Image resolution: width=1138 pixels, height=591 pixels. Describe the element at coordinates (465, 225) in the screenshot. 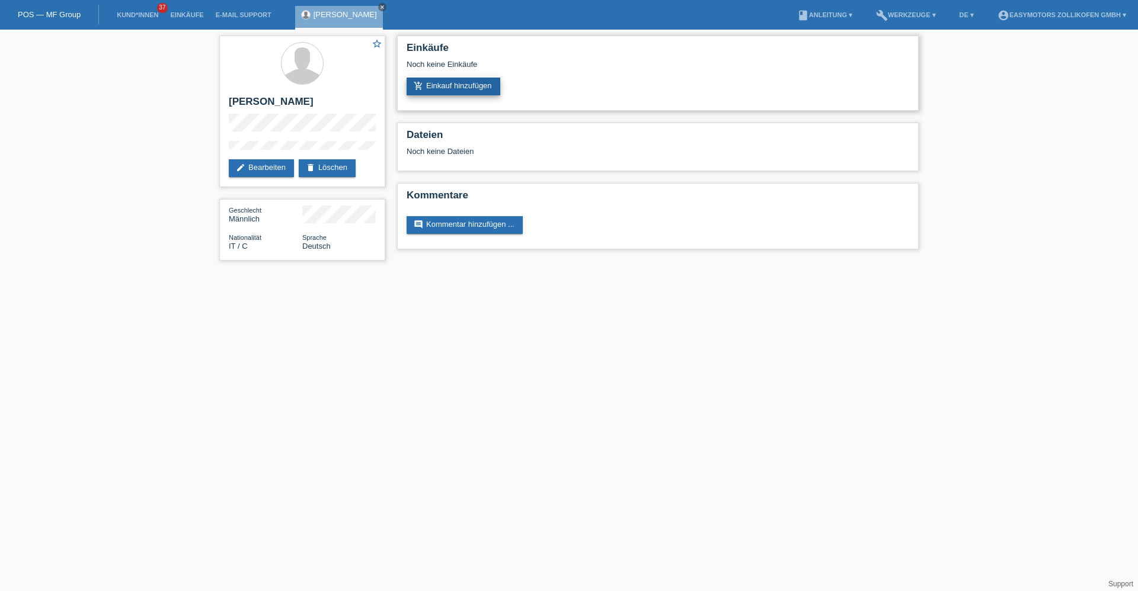

I see `a: commentKommentar hinzufügen ...` at that location.